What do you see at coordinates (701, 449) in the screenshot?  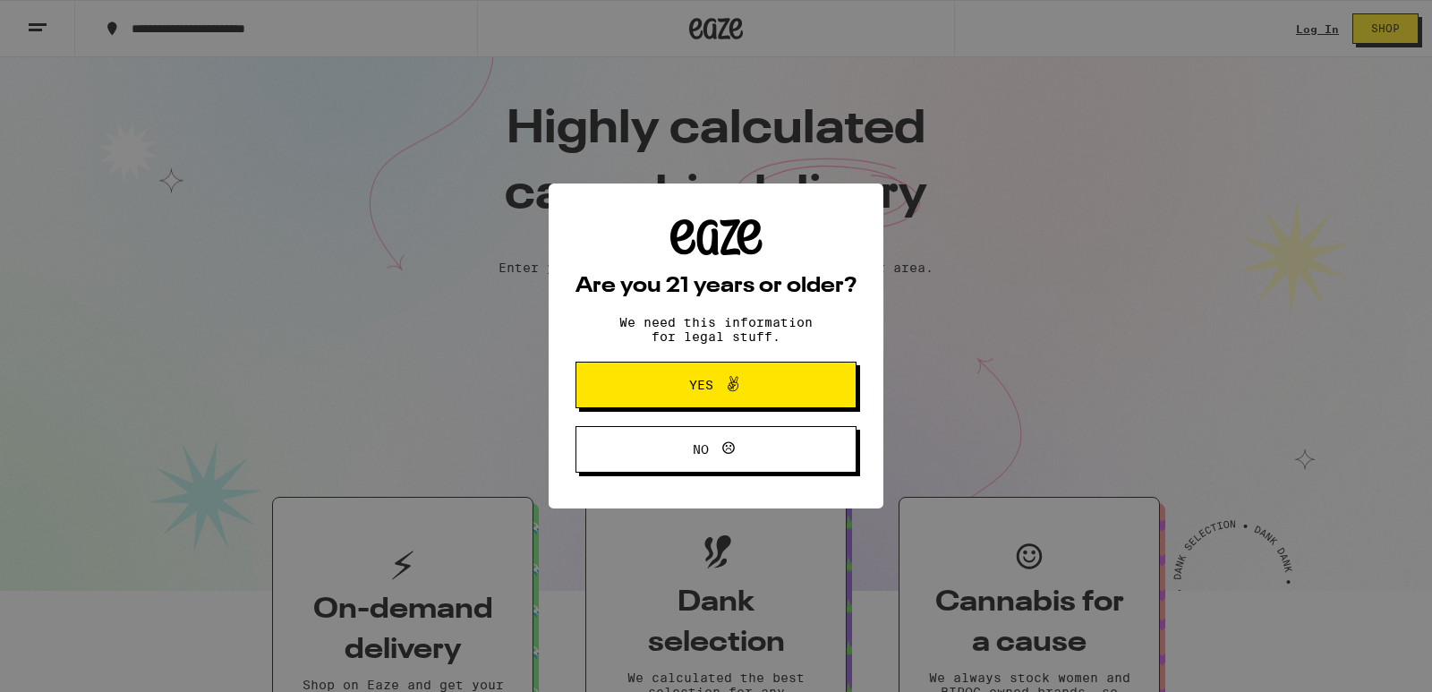 I see `span: No` at bounding box center [701, 449].